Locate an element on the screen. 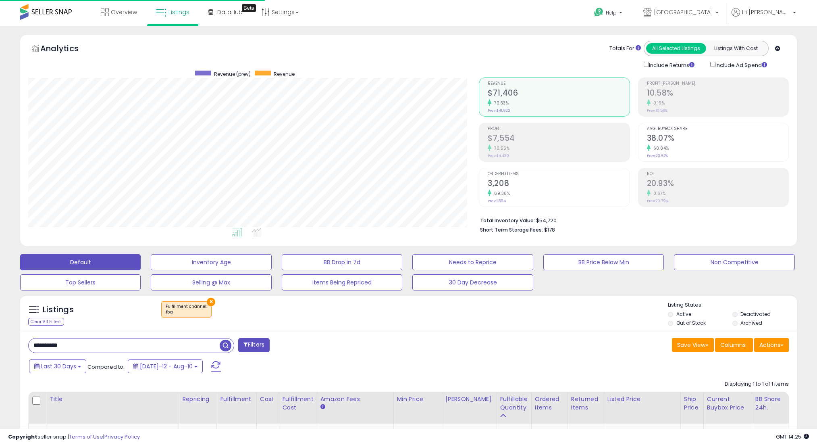  small: 70.55% is located at coordinates (500, 148).